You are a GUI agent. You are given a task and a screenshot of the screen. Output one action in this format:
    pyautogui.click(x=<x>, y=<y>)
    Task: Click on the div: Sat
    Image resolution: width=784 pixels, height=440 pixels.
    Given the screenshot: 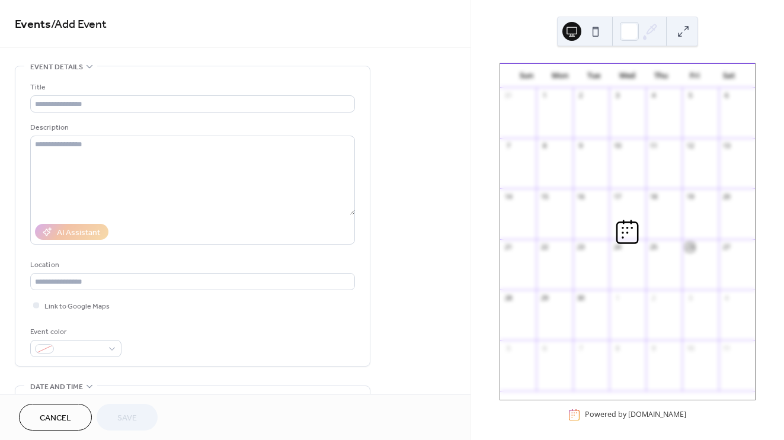 What is the action you would take?
    pyautogui.click(x=728, y=76)
    